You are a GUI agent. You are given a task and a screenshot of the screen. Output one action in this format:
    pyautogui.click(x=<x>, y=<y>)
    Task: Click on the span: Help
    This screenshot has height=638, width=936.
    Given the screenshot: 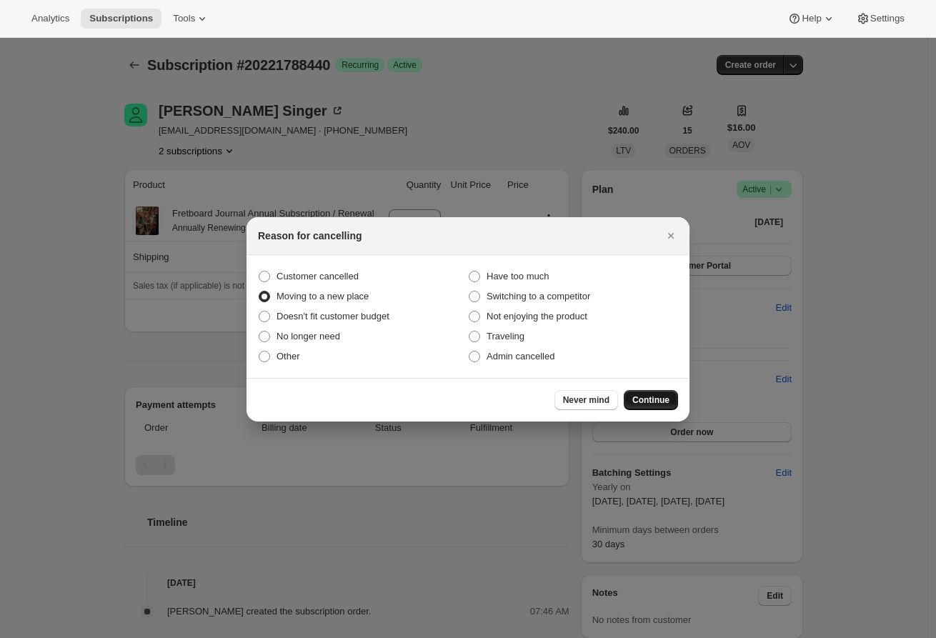 What is the action you would take?
    pyautogui.click(x=811, y=19)
    